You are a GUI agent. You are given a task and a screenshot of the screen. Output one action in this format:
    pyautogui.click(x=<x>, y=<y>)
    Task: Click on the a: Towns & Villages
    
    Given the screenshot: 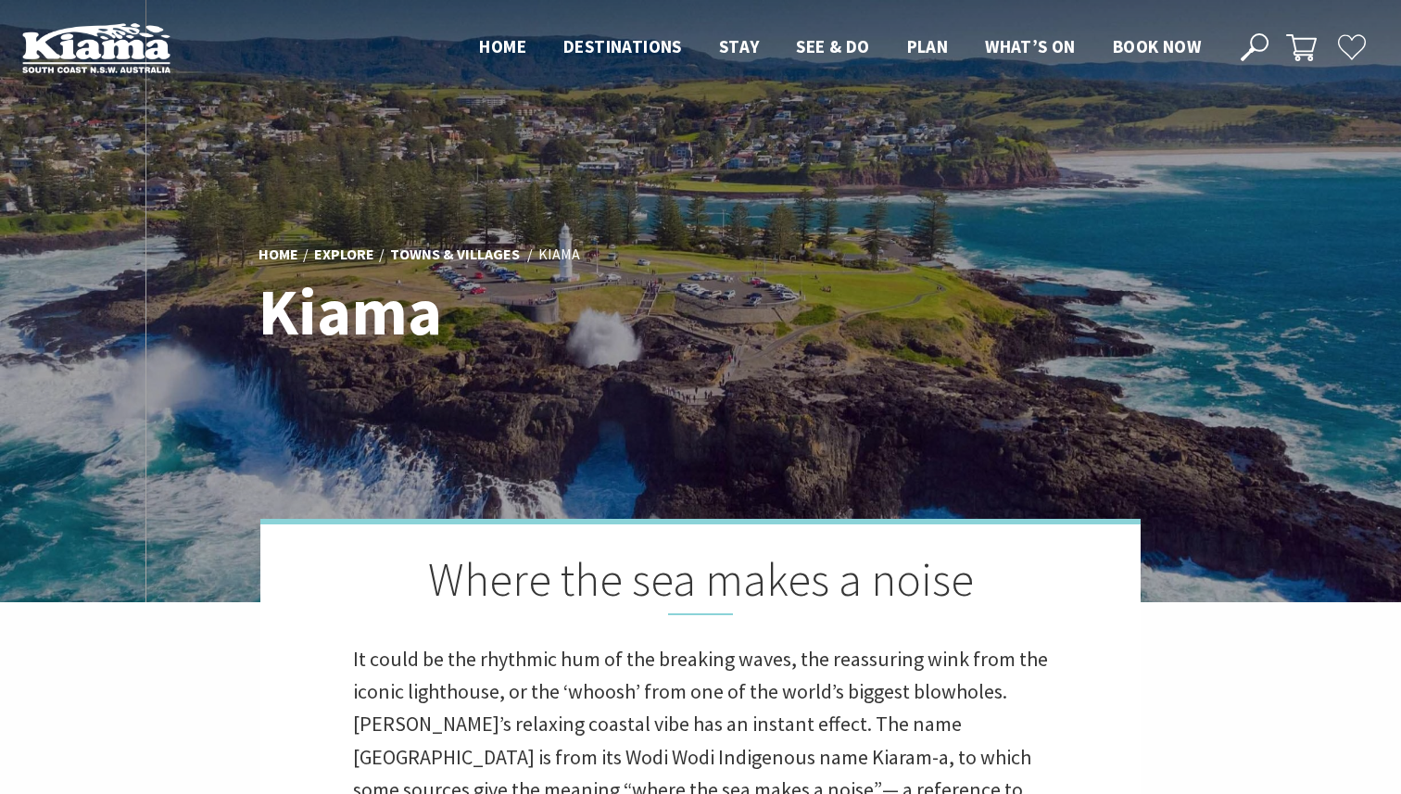 What is the action you would take?
    pyautogui.click(x=455, y=255)
    